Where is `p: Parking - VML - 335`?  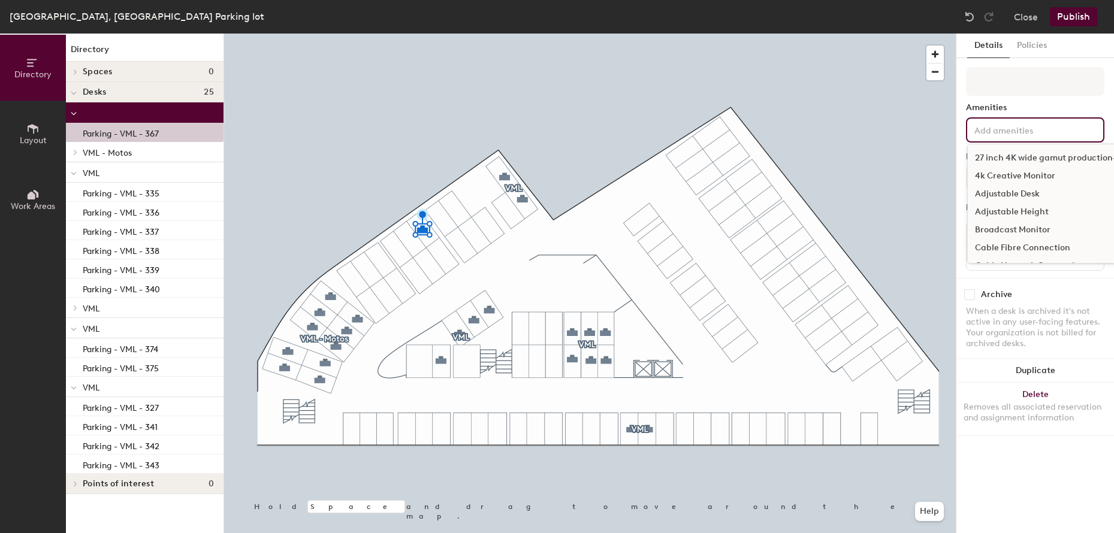 p: Parking - VML - 335 is located at coordinates (121, 192).